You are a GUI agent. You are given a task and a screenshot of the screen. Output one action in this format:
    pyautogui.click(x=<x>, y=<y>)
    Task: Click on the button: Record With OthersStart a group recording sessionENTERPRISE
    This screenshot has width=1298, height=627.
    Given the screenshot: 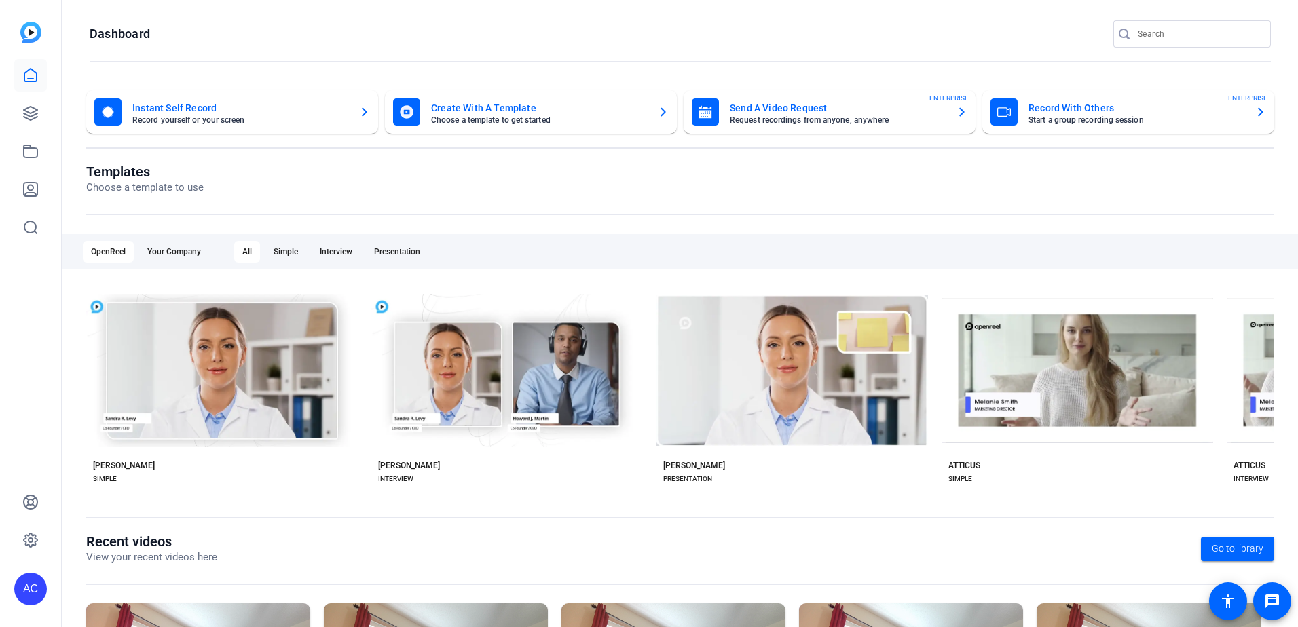 What is the action you would take?
    pyautogui.click(x=1129, y=112)
    